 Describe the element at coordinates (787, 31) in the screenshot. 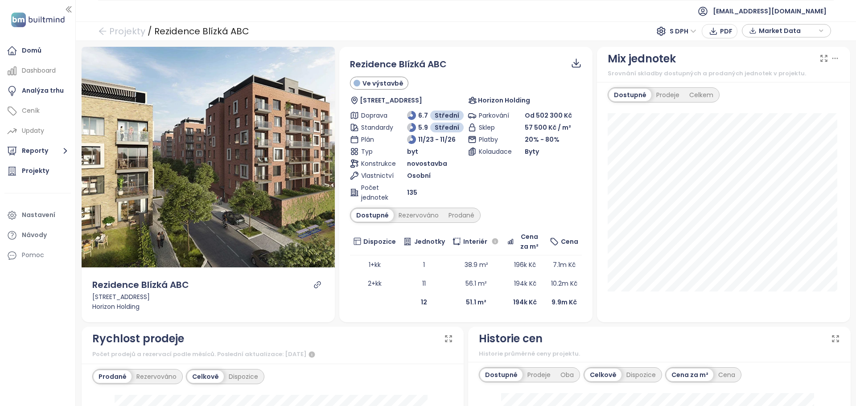

I see `div: button` at that location.